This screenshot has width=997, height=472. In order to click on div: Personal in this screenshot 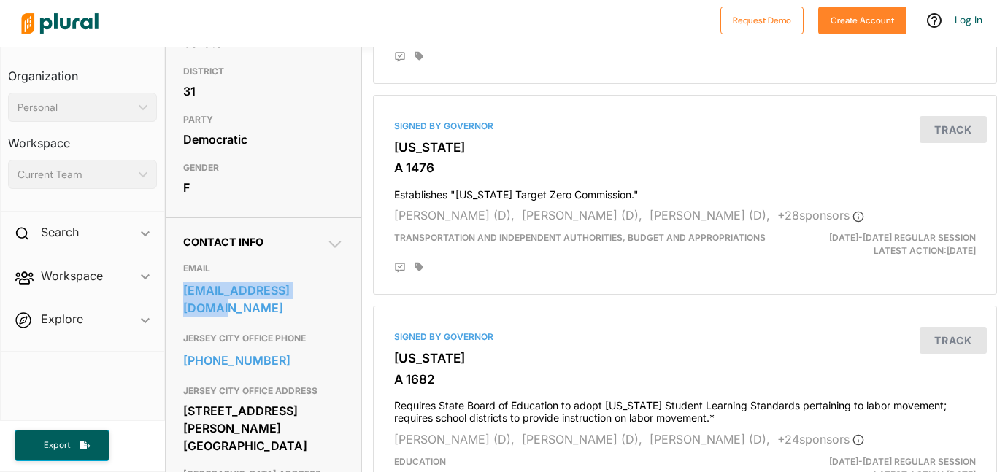, I will do `click(75, 107)`.